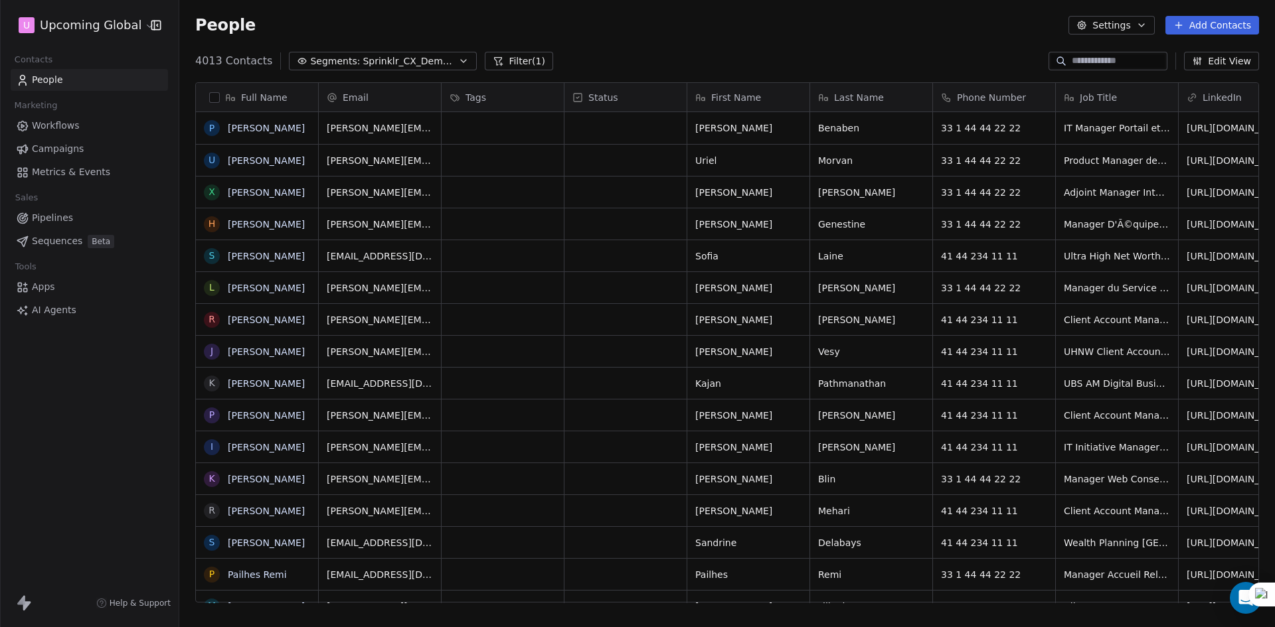 The width and height of the screenshot is (1275, 627). I want to click on div: Email, so click(380, 97).